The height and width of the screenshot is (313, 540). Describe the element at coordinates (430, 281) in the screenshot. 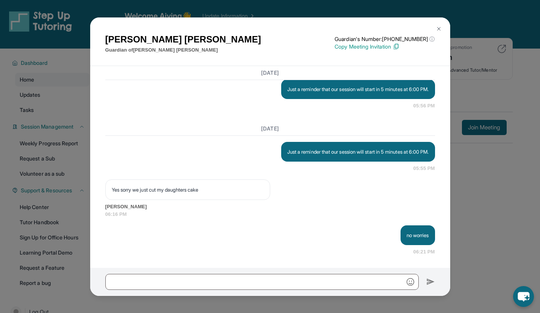

I see `img: Send icon` at that location.